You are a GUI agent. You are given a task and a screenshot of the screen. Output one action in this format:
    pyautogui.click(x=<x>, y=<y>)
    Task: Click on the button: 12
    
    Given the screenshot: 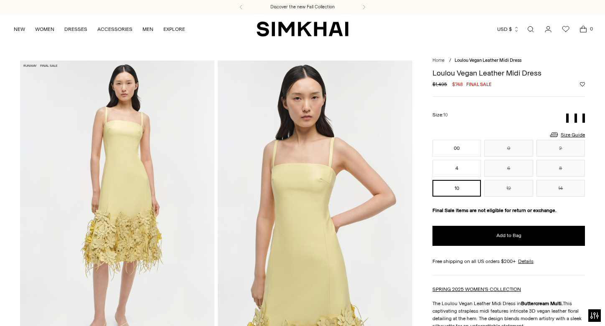 What is the action you would take?
    pyautogui.click(x=508, y=188)
    